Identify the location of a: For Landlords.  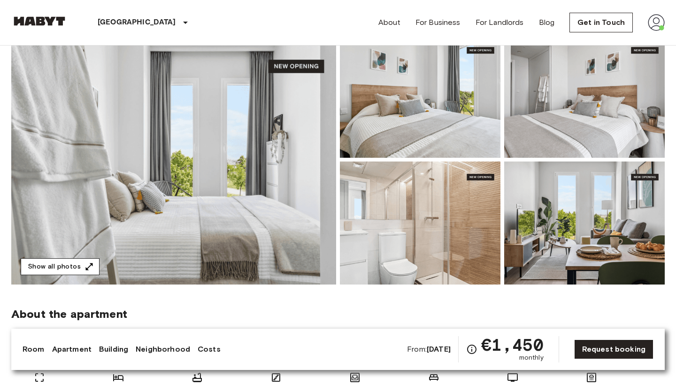
(500, 23).